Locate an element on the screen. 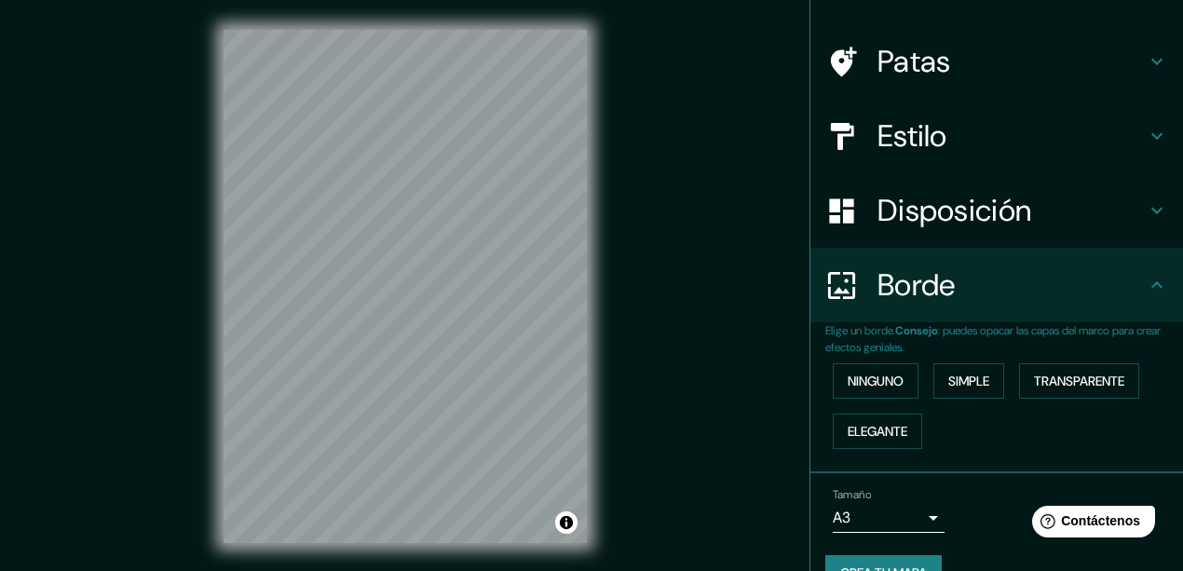  font: Ninguno is located at coordinates (876, 381).